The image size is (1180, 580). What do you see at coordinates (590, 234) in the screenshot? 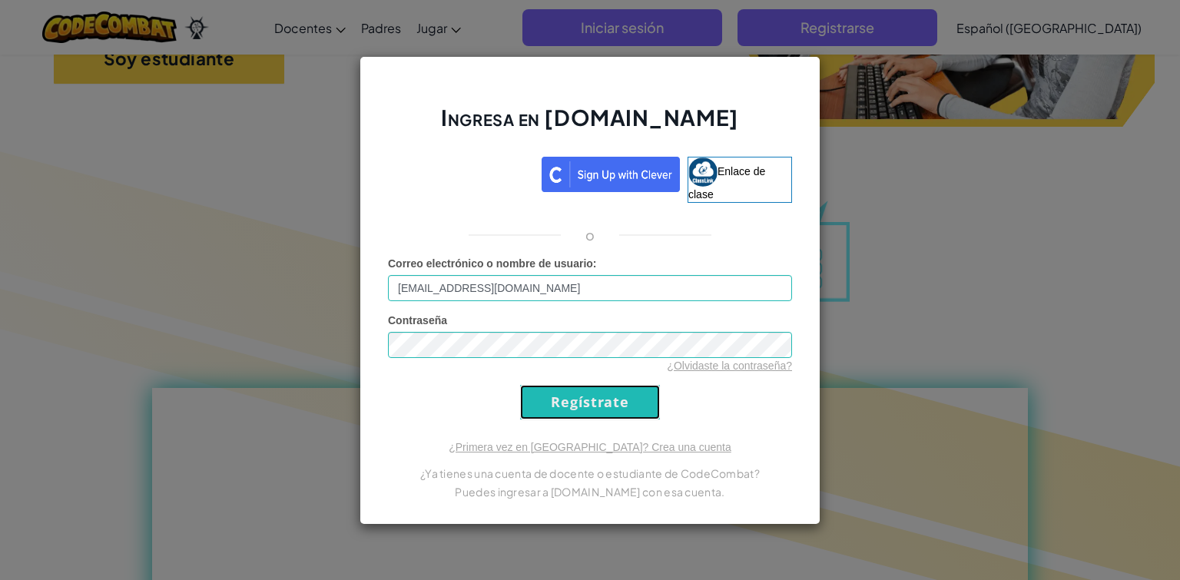
I see `font: o` at bounding box center [590, 234].